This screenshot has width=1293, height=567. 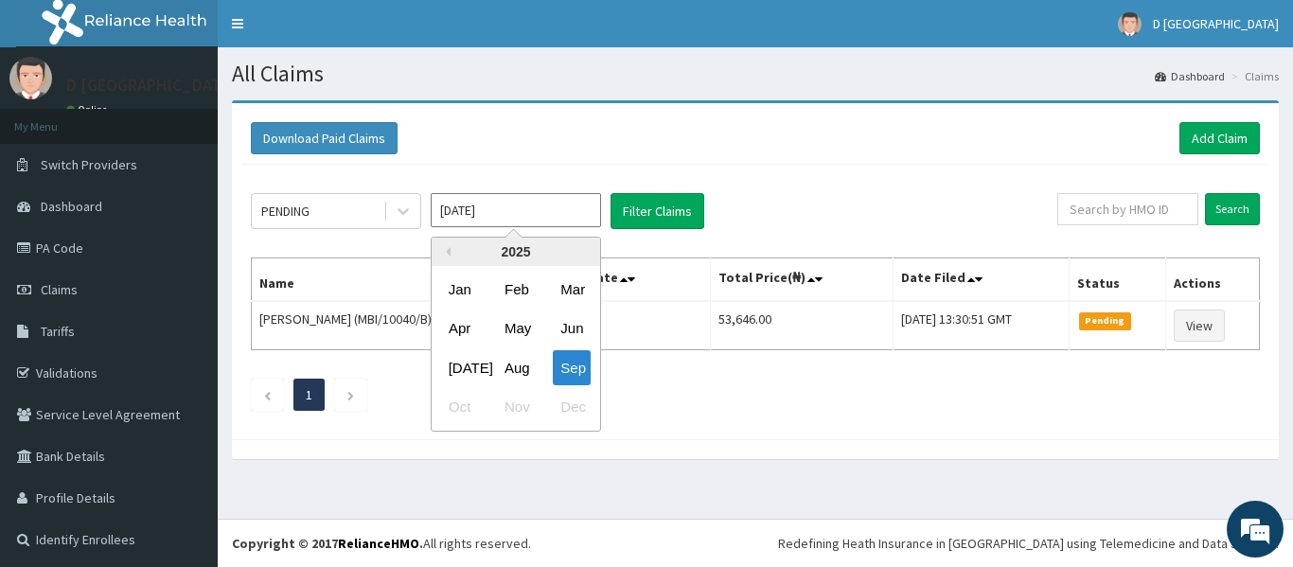 I want to click on th: Name, so click(x=382, y=280).